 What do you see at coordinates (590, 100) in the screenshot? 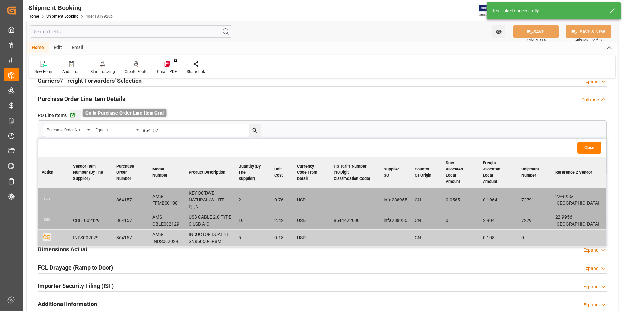
I see `div: Collapse` at bounding box center [590, 100].